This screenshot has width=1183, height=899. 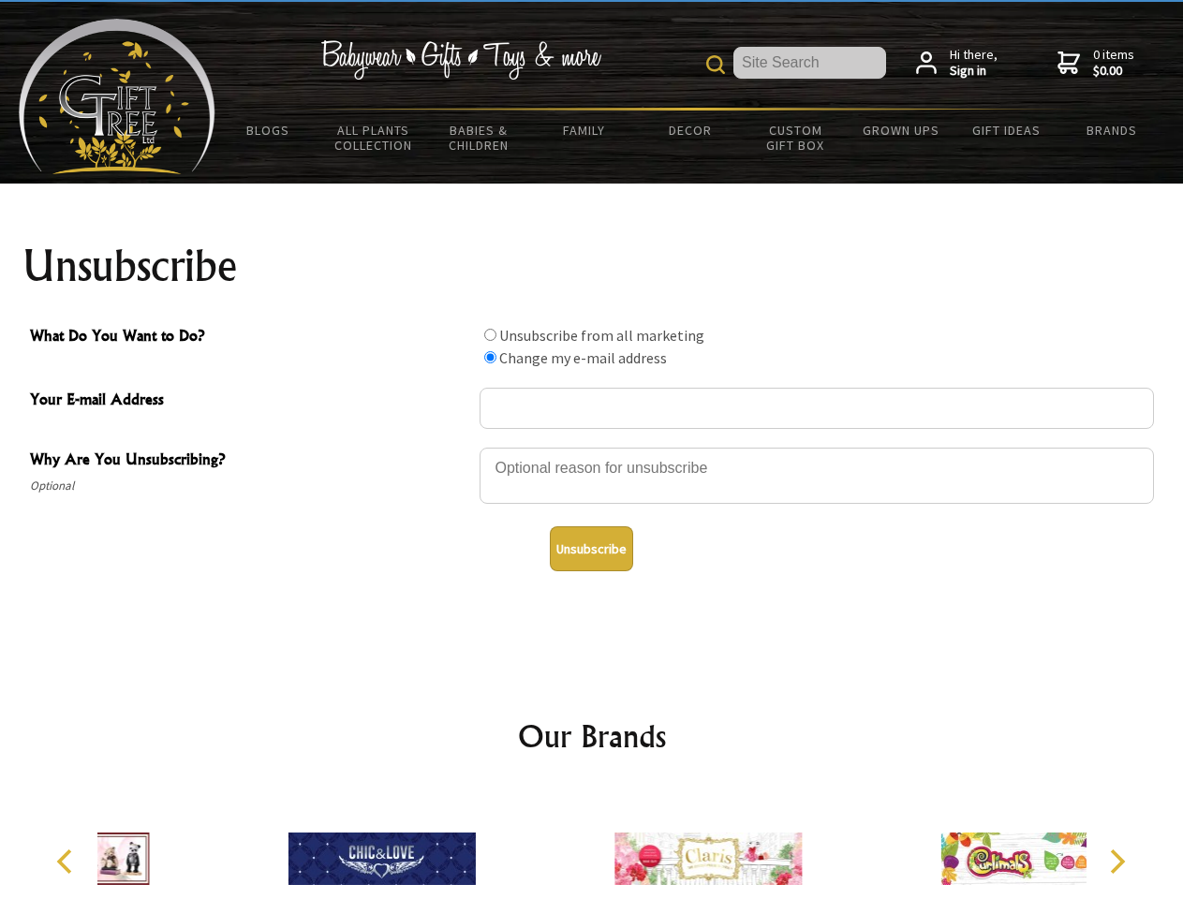 What do you see at coordinates (716, 65) in the screenshot?
I see `img: product search` at bounding box center [716, 65].